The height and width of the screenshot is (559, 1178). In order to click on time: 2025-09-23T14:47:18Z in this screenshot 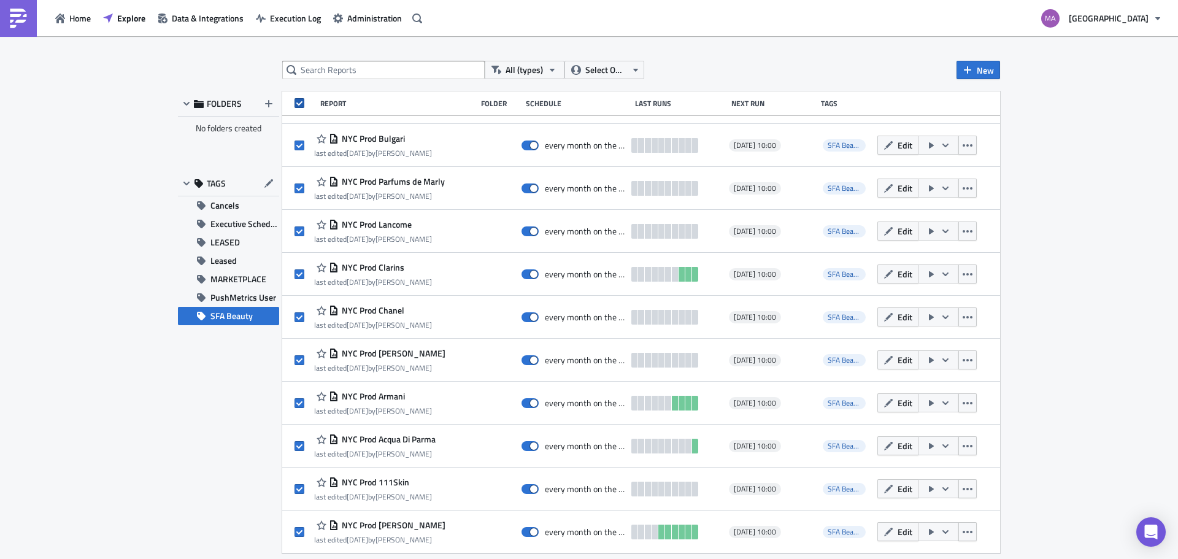, I will do `click(357, 411)`.